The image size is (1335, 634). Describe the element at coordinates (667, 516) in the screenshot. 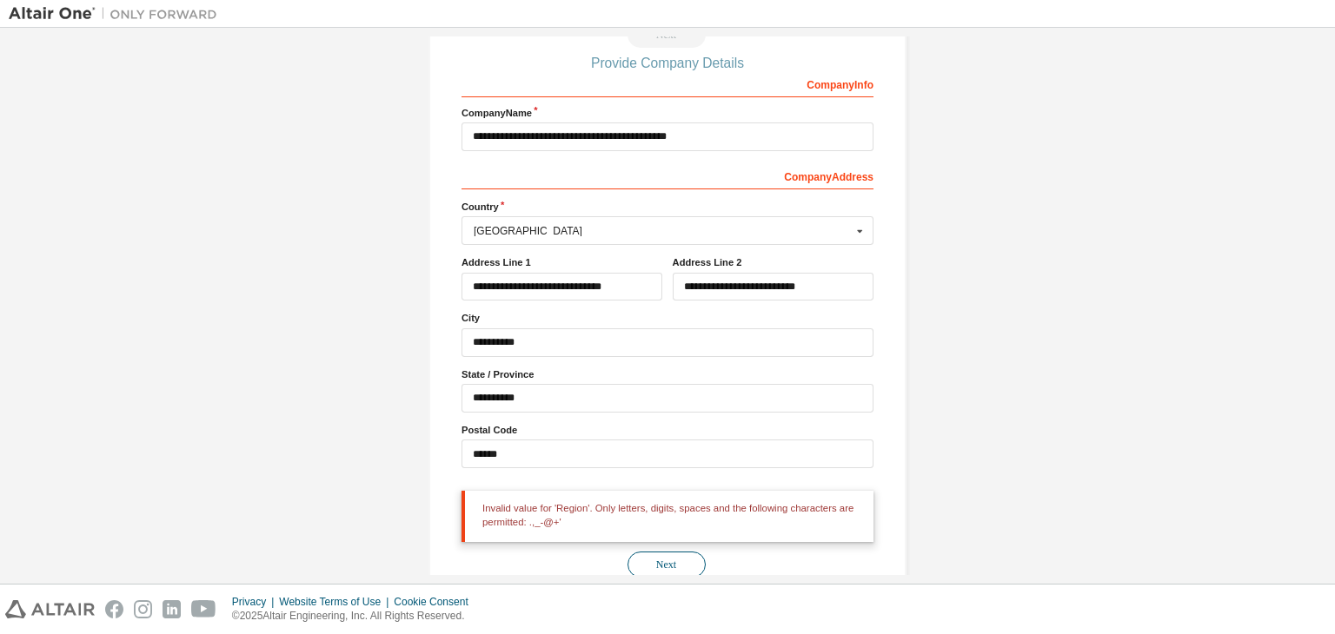

I see `div: Invalid value for 'Region'. Only letters, digits, spaces and the following characters are permitt...` at that location.